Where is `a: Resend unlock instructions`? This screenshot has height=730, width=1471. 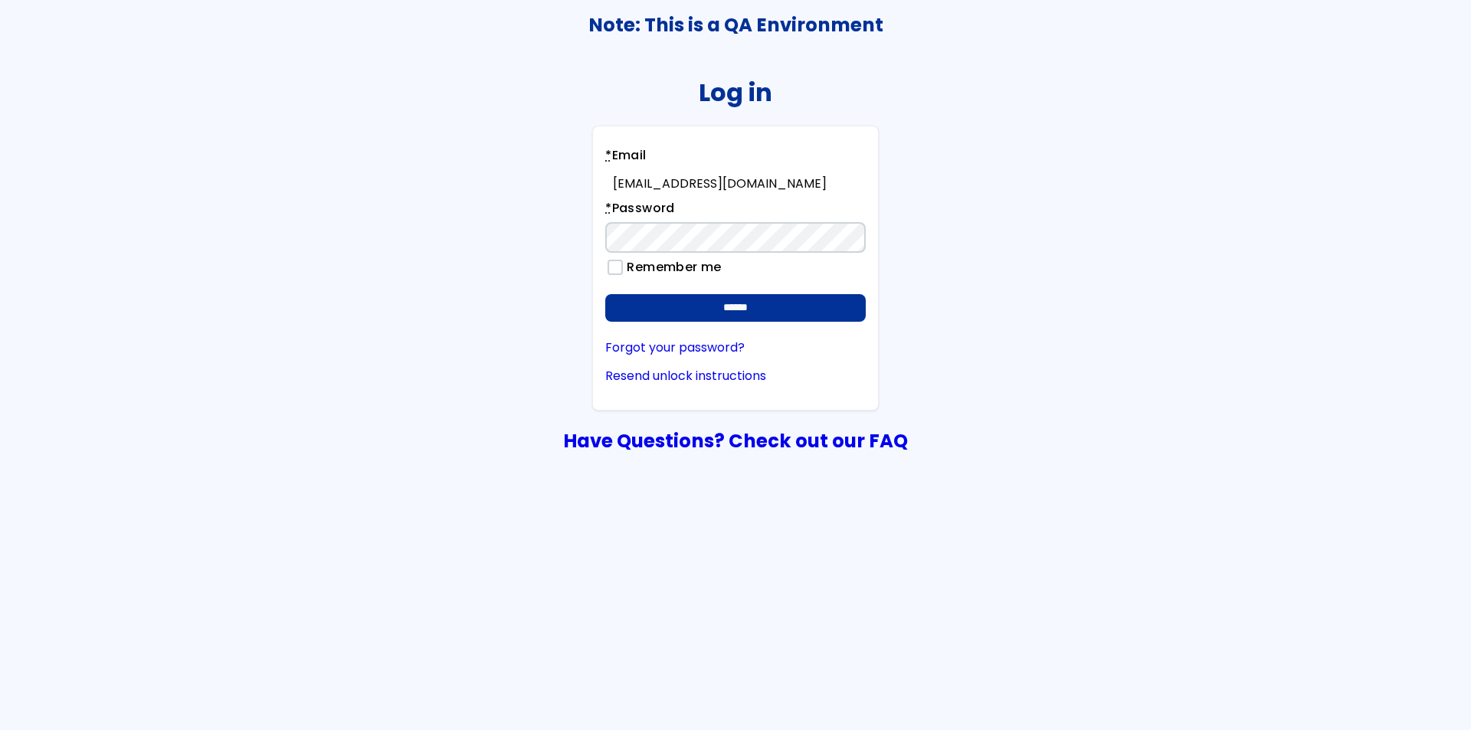 a: Resend unlock instructions is located at coordinates (735, 376).